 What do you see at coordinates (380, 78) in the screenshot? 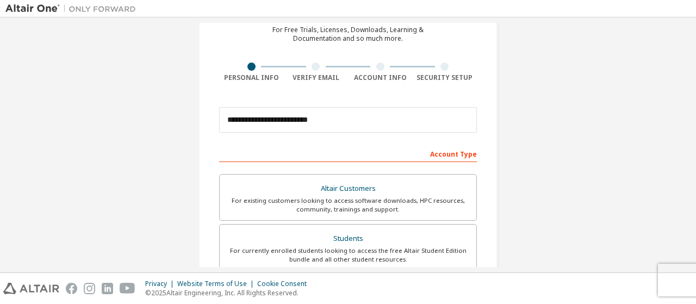
I see `div: Account Info` at bounding box center [380, 78].